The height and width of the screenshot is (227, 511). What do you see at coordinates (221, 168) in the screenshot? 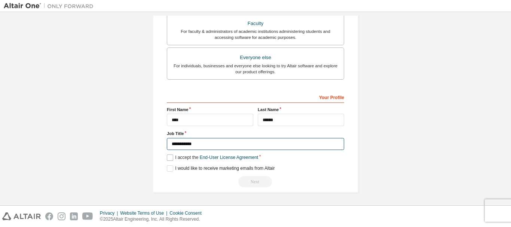
I see `label: I would like to receive marketing emails from Altair` at bounding box center [221, 168].